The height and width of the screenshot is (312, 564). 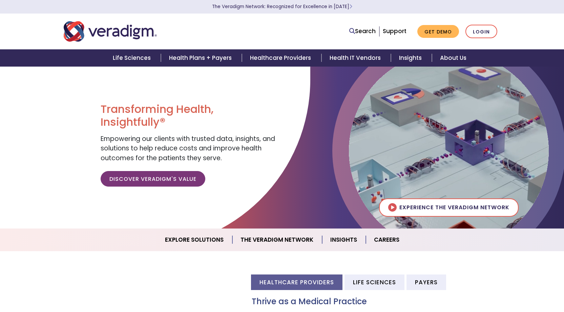 I want to click on a: Support, so click(x=394, y=31).